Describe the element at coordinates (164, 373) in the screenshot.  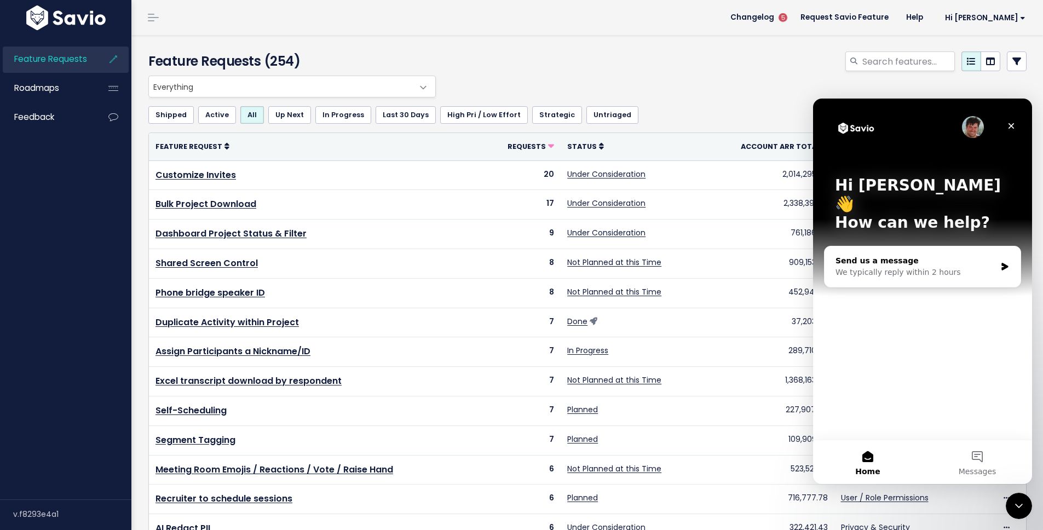
I see `span: Messages` at that location.